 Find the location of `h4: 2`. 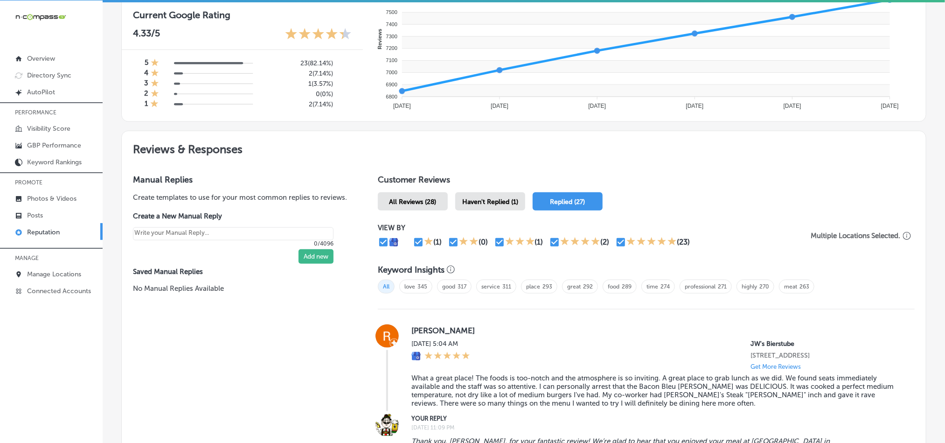

h4: 2 is located at coordinates (146, 94).